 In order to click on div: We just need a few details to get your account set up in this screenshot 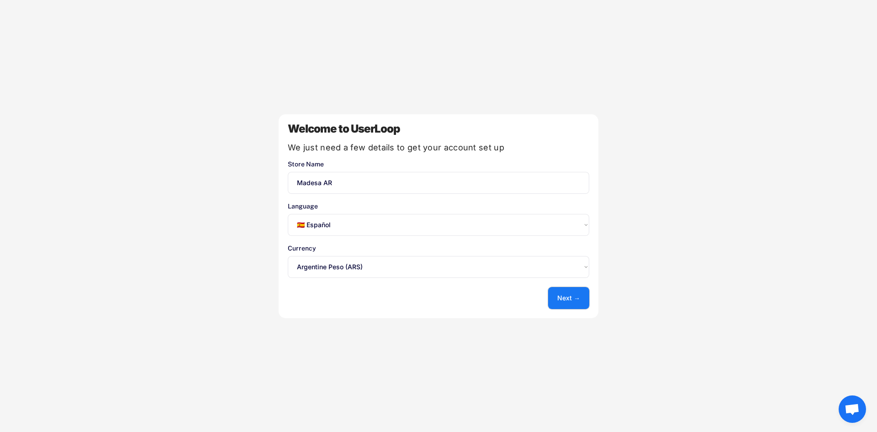, I will do `click(439, 148)`.